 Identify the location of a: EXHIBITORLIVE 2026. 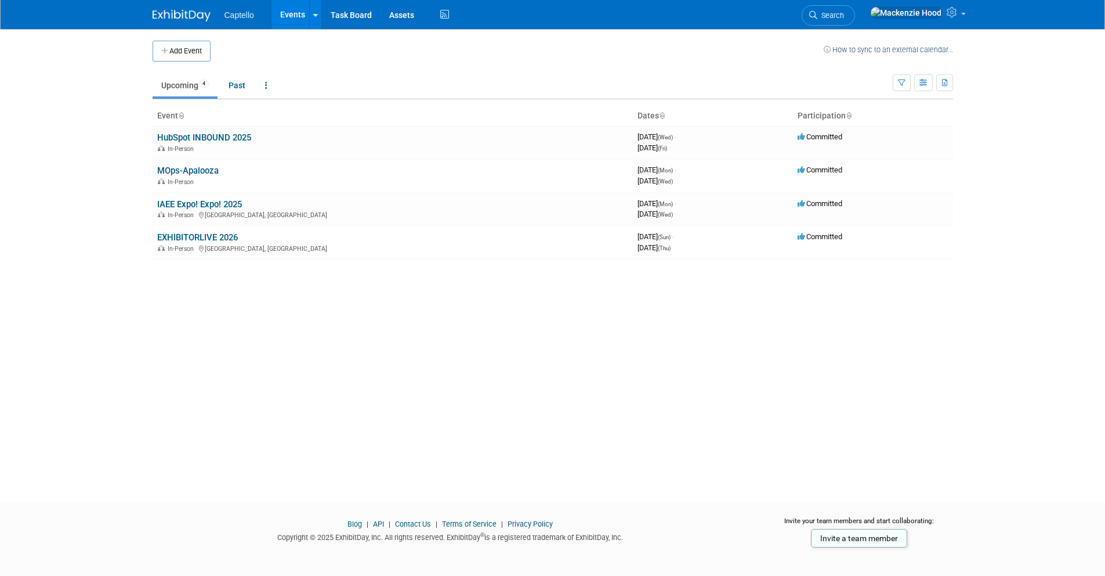
(197, 237).